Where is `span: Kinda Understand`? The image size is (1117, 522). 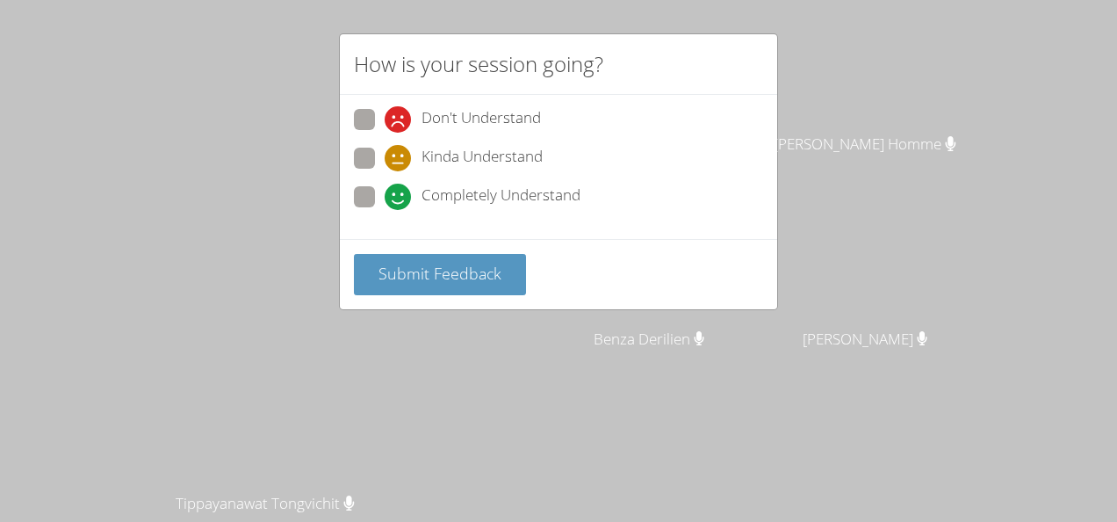
span: Kinda Understand is located at coordinates (482, 158).